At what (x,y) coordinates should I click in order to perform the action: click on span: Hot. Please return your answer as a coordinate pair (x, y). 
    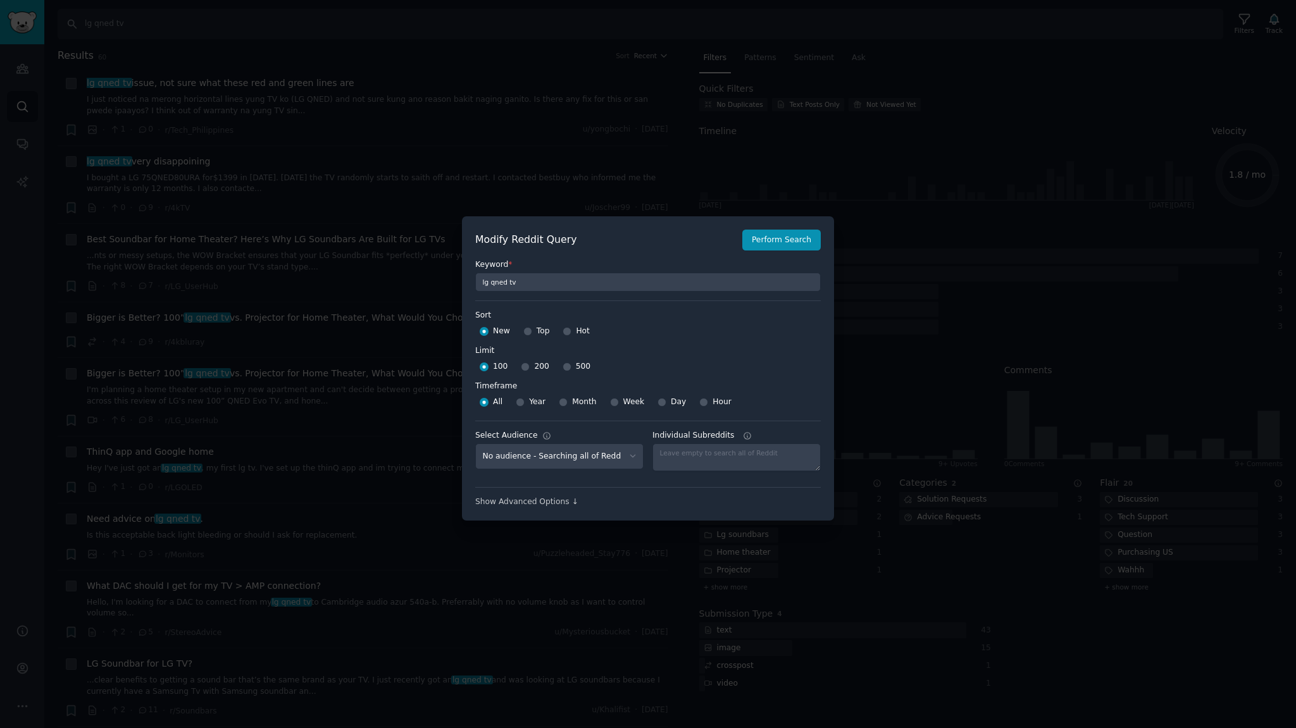
    Looking at the image, I should click on (583, 332).